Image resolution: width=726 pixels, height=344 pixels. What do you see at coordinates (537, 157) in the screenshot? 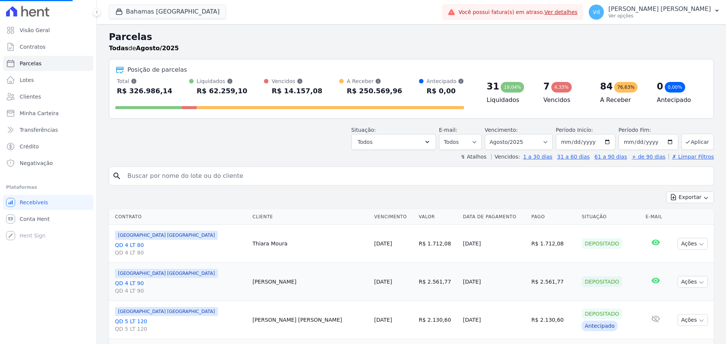
I see `a: 1 a 30 dias` at bounding box center [537, 157].